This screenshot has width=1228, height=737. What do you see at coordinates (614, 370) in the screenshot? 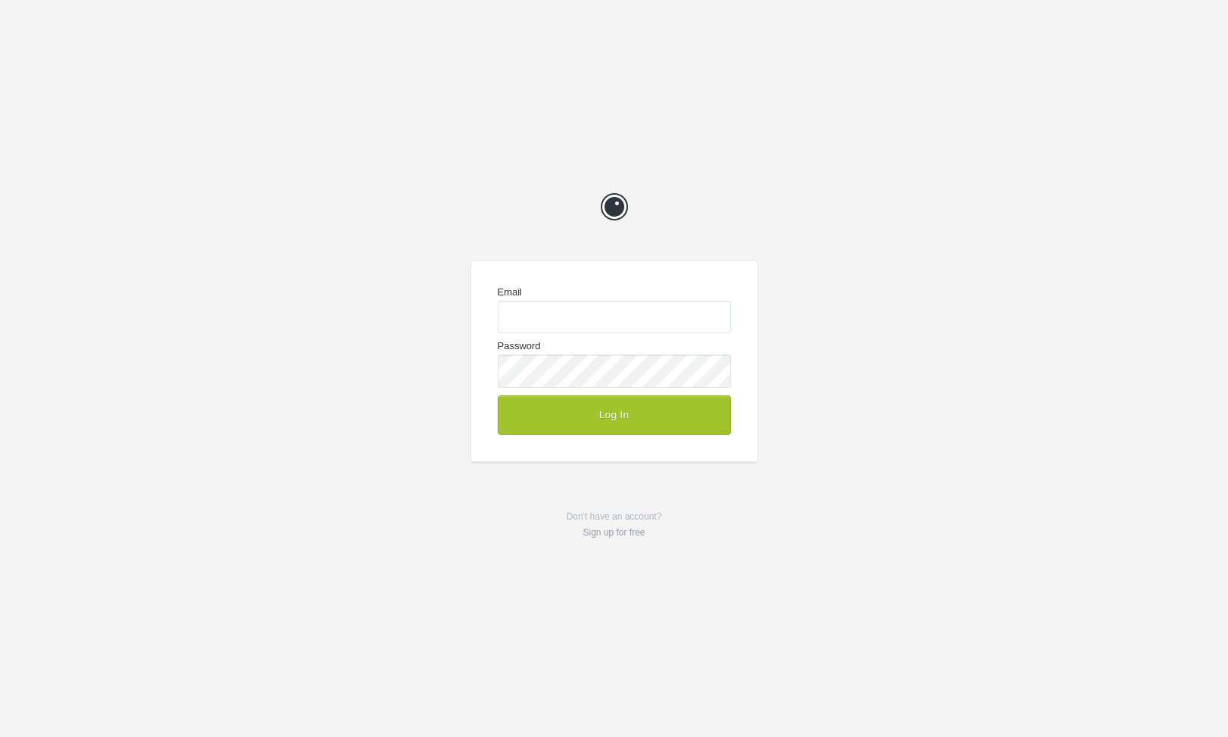
I see `input: Password` at bounding box center [614, 370].